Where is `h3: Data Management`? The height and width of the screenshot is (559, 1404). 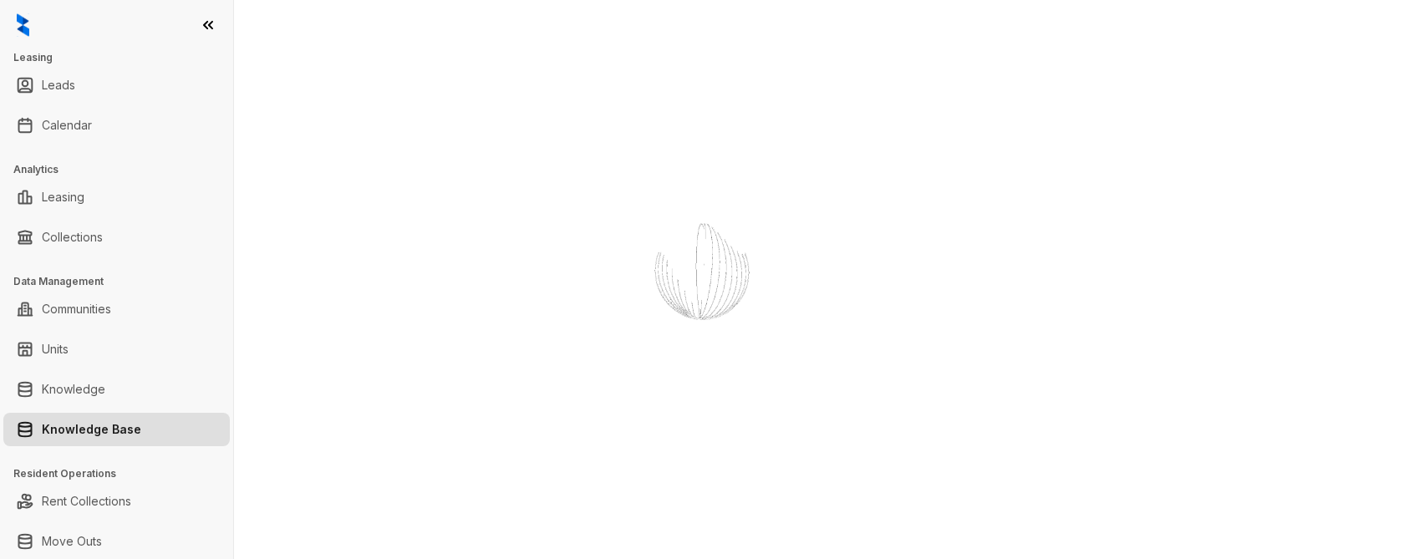 h3: Data Management is located at coordinates (123, 282).